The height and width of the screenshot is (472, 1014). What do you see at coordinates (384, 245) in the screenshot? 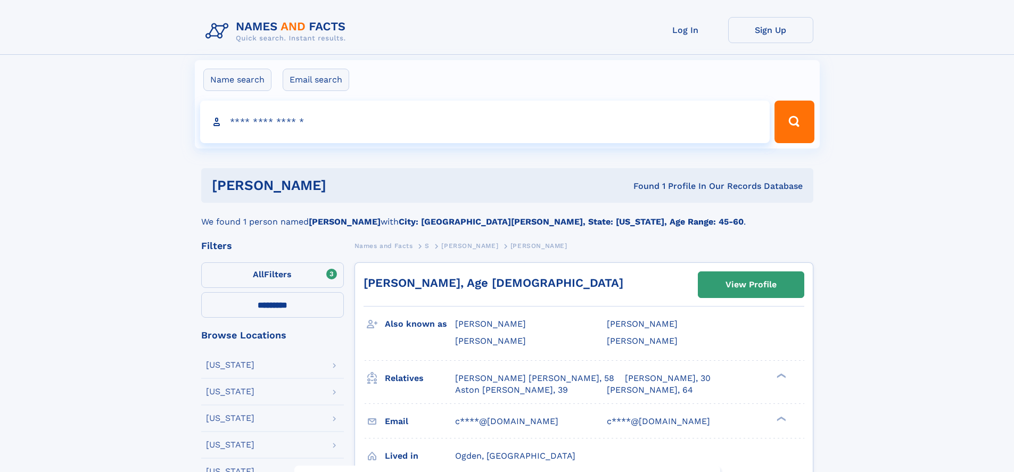
I see `a: Names and Facts` at bounding box center [384, 245].